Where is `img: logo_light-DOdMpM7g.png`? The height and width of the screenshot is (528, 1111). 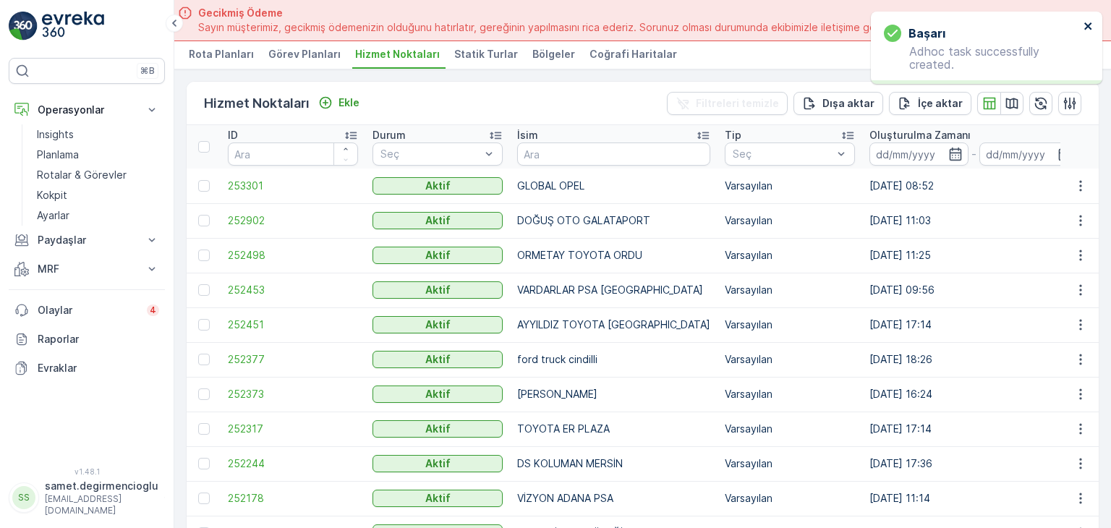
img: logo_light-DOdMpM7g.png is located at coordinates (73, 26).